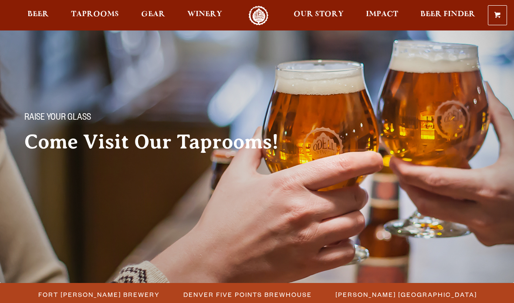 This screenshot has height=303, width=514. I want to click on h2: Come Visit Our Taprooms!, so click(160, 142).